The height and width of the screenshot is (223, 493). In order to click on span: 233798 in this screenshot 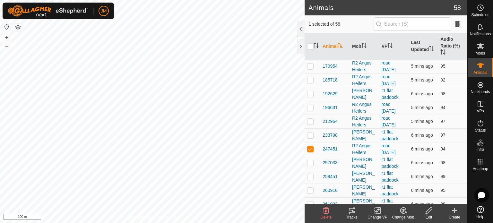, I will do `click(330, 135)`.